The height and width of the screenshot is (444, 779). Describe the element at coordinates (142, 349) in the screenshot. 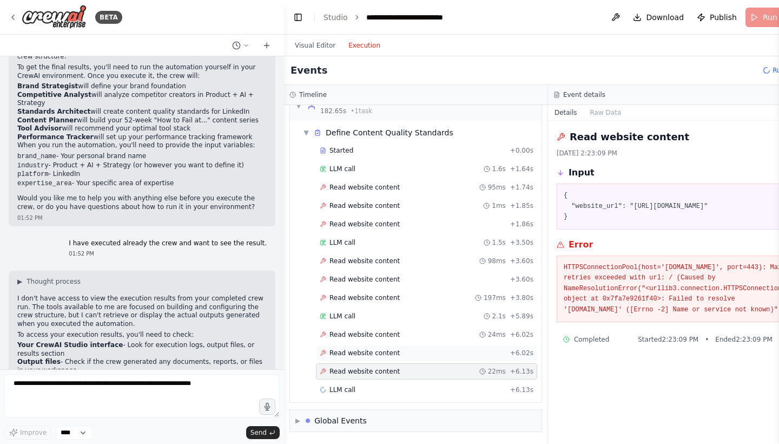

I see `li: - Look for execution logs, output files, or results section` at that location.